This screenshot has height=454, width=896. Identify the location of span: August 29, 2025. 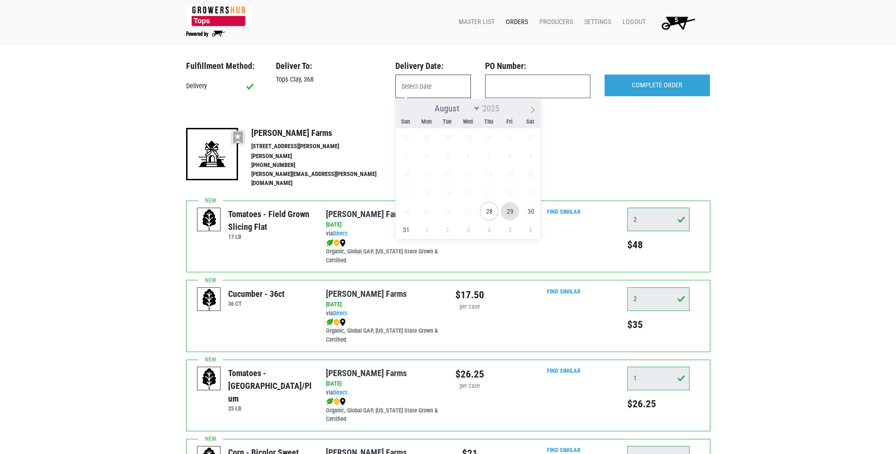
(510, 211).